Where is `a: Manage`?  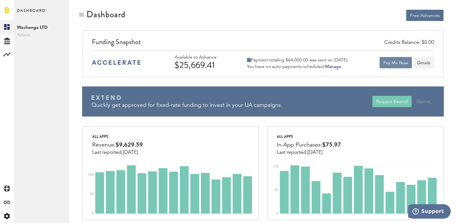
a: Manage is located at coordinates (333, 67).